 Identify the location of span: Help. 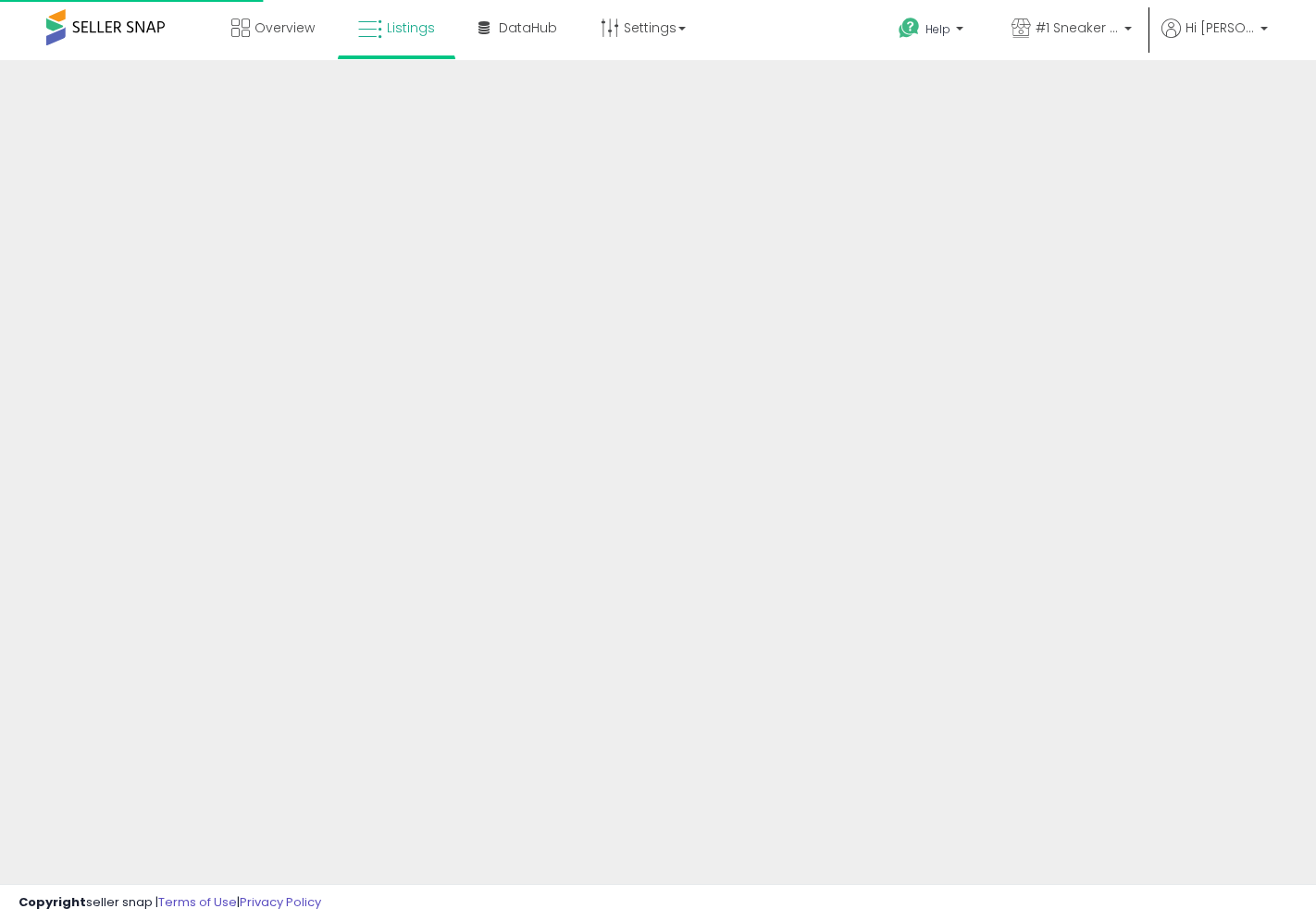
(938, 28).